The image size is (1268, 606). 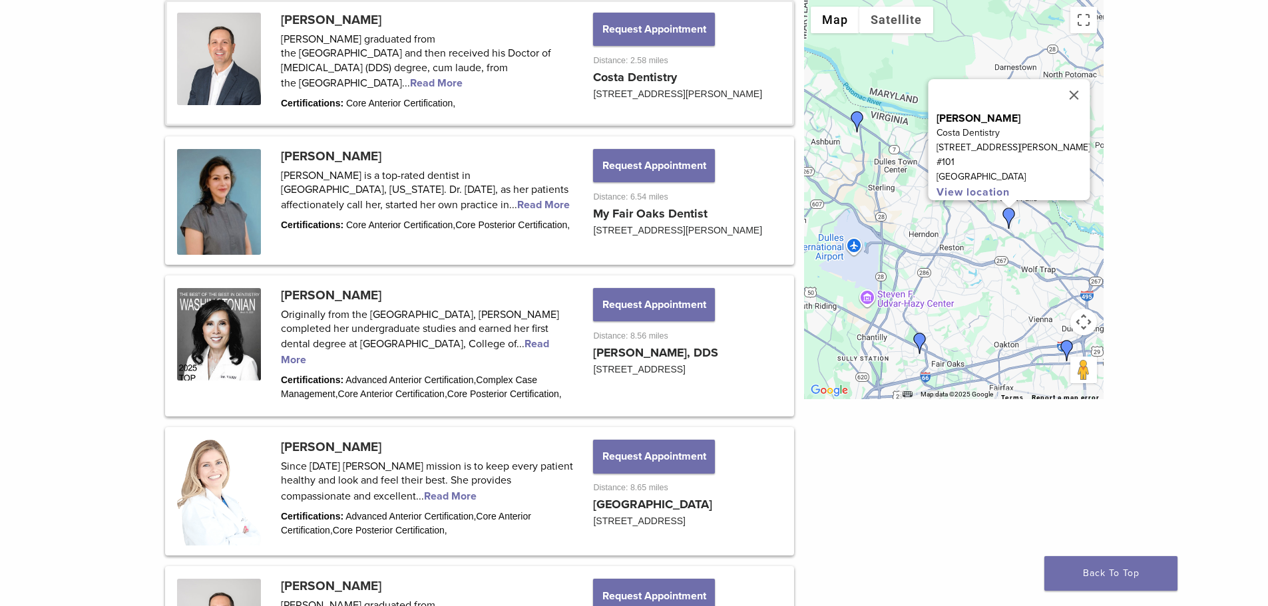 I want to click on p: Costa Dentistry, so click(x=1012, y=133).